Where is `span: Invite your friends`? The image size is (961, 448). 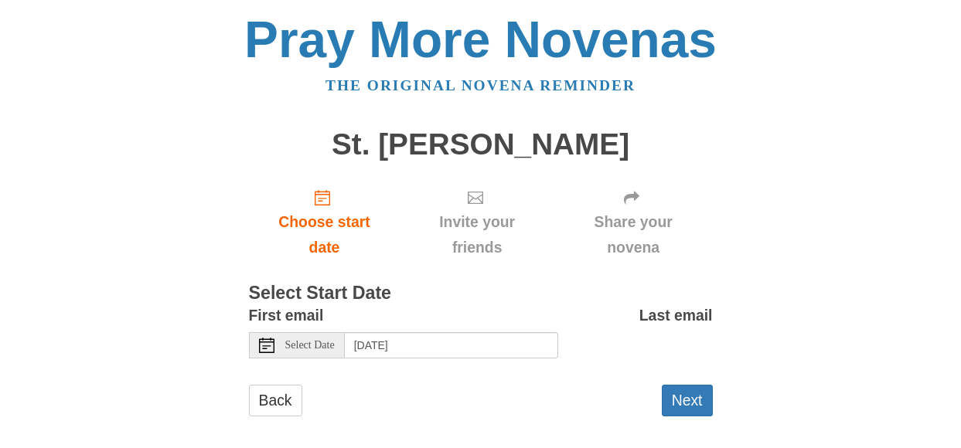 span: Invite your friends is located at coordinates (476, 235).